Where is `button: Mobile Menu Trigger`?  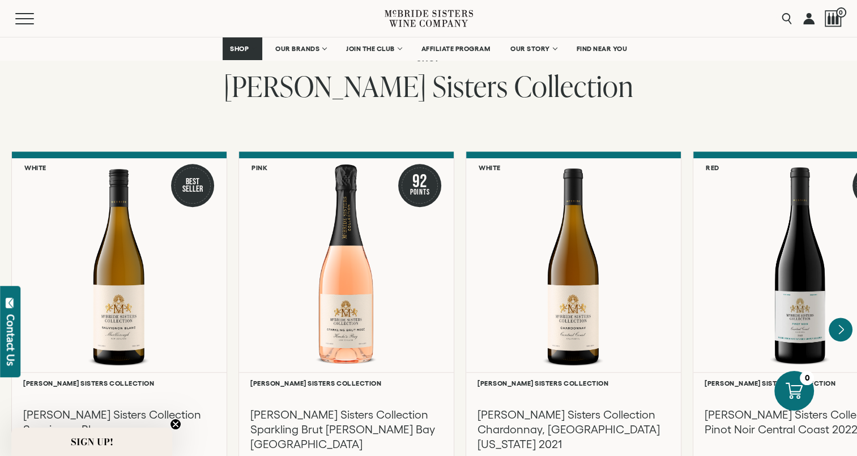
button: Mobile Menu Trigger is located at coordinates (36, 19).